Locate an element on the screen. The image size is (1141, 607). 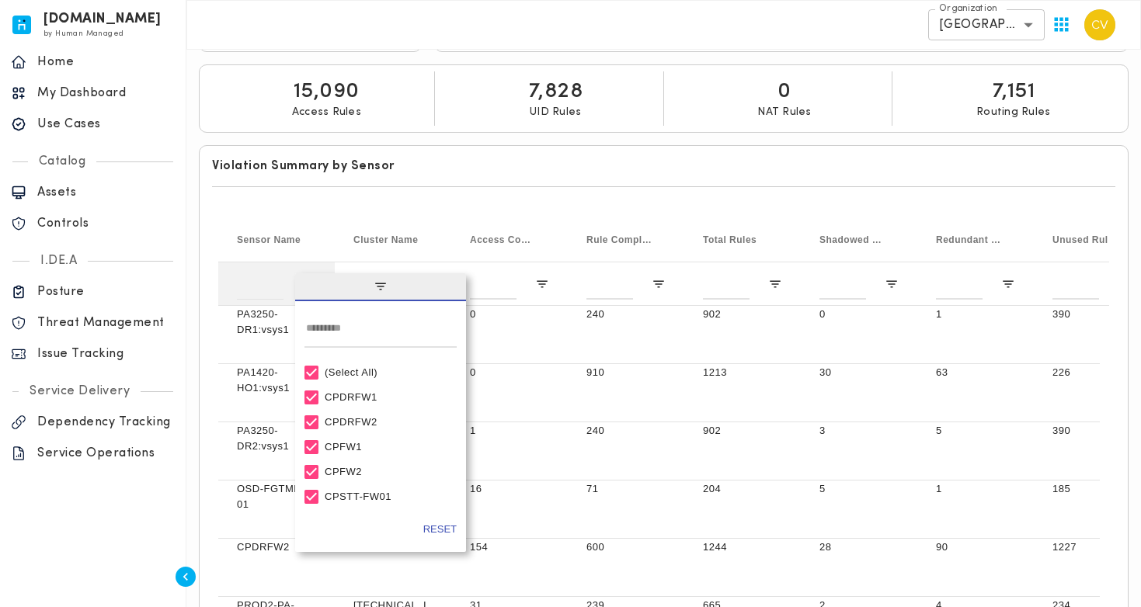
p: 204 is located at coordinates (742, 489).